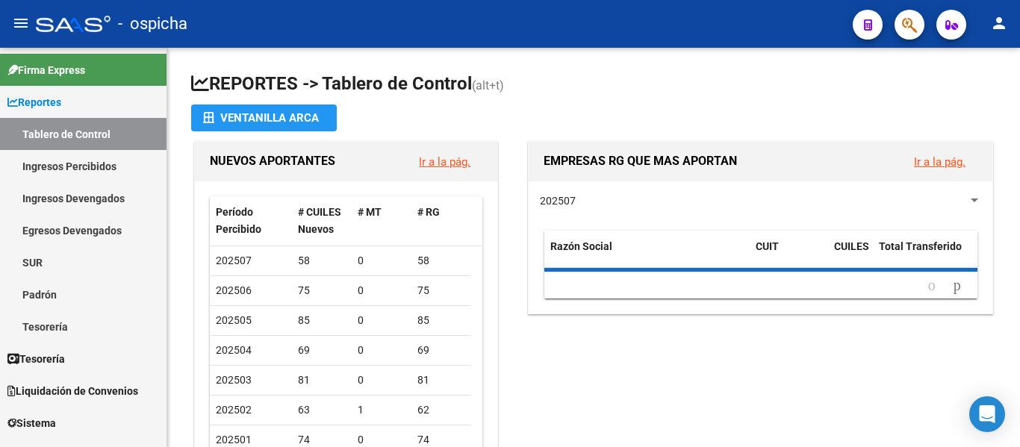 Image resolution: width=1020 pixels, height=447 pixels. Describe the element at coordinates (647, 255) in the screenshot. I see `datatable-header-cell: Razón Social` at that location.